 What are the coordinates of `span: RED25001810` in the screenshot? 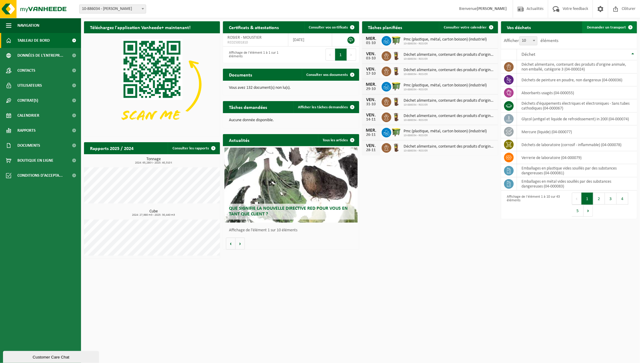 It's located at (255, 43).